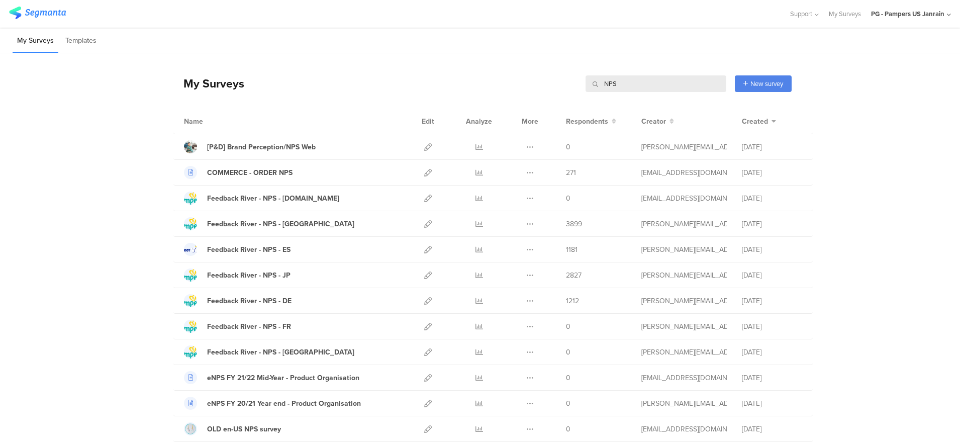 The height and width of the screenshot is (445, 960). What do you see at coordinates (209, 83) in the screenshot?
I see `div: My Surveys` at bounding box center [209, 83].